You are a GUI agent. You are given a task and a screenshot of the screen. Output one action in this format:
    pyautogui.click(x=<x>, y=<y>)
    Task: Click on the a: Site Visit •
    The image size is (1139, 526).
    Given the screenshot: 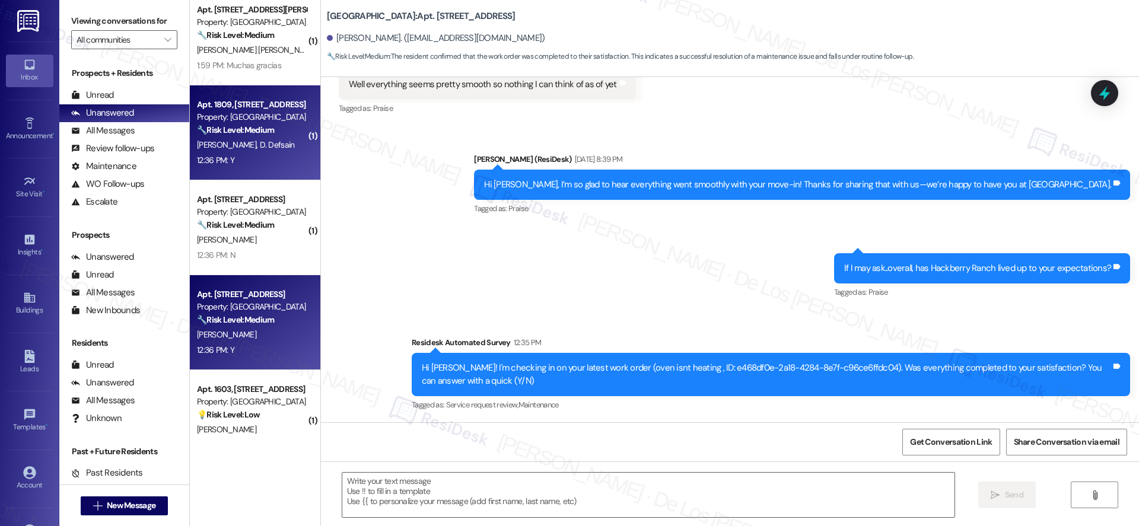 What is the action you would take?
    pyautogui.click(x=30, y=187)
    